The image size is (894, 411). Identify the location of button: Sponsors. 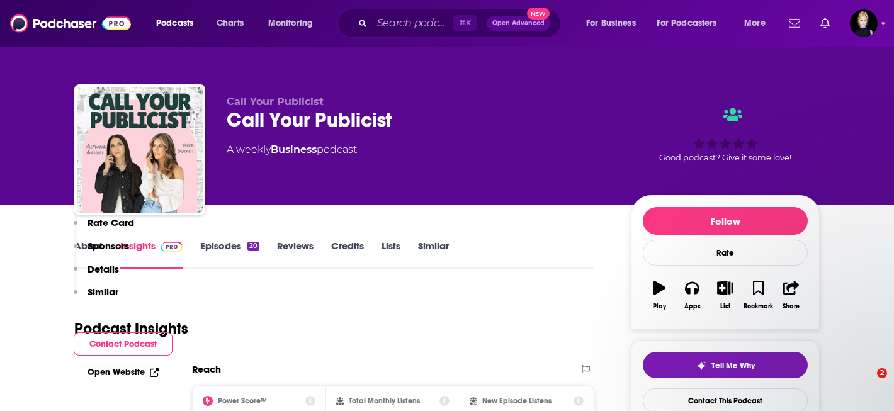
(101, 251).